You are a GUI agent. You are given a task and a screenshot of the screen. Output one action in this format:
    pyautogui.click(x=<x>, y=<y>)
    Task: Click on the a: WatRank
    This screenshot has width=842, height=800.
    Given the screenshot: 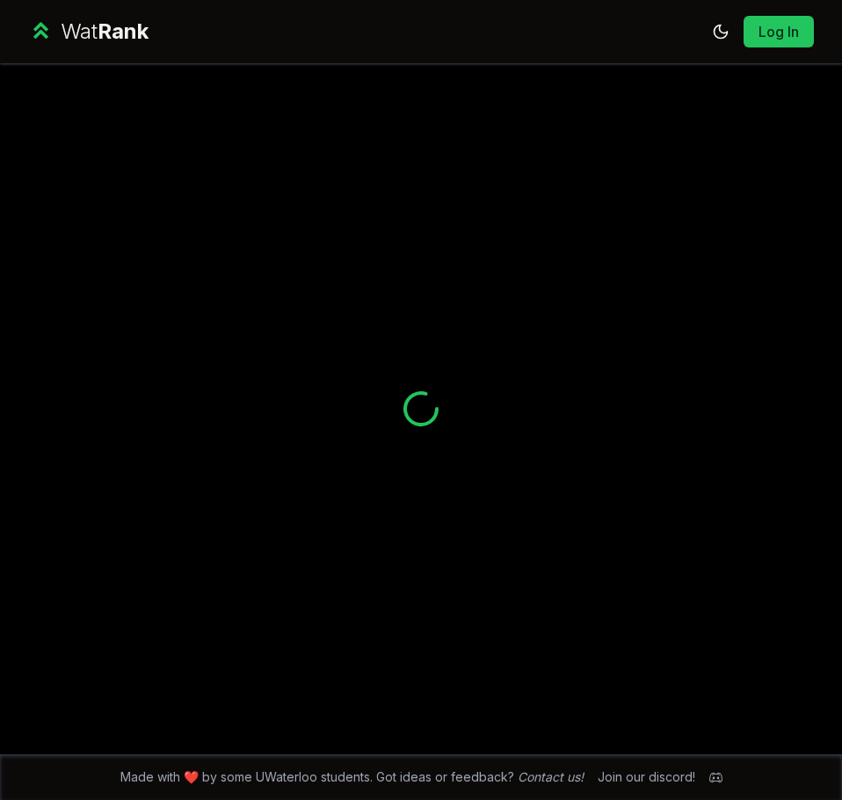 What is the action you would take?
    pyautogui.click(x=88, y=32)
    